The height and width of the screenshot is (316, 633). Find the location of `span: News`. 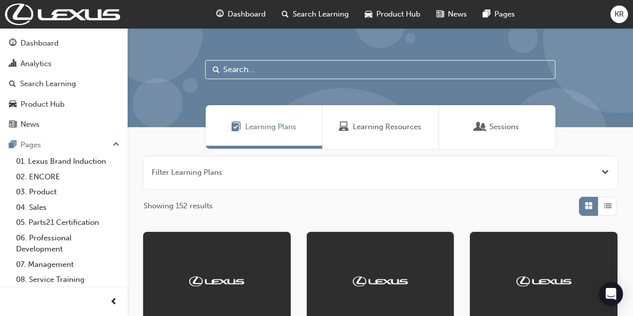

span: News is located at coordinates (457, 14).